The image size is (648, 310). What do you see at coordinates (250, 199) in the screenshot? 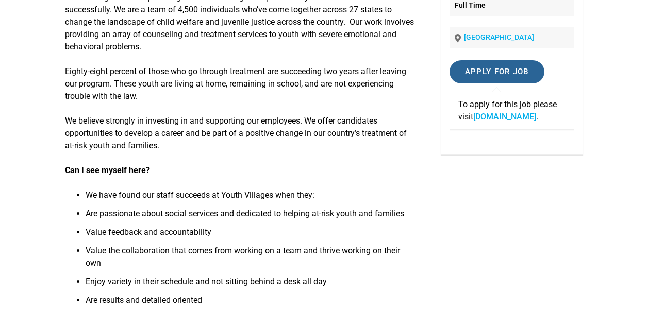
I see `li: We have found our staff succeeds at Youth Villages when they:` at bounding box center [250, 199].